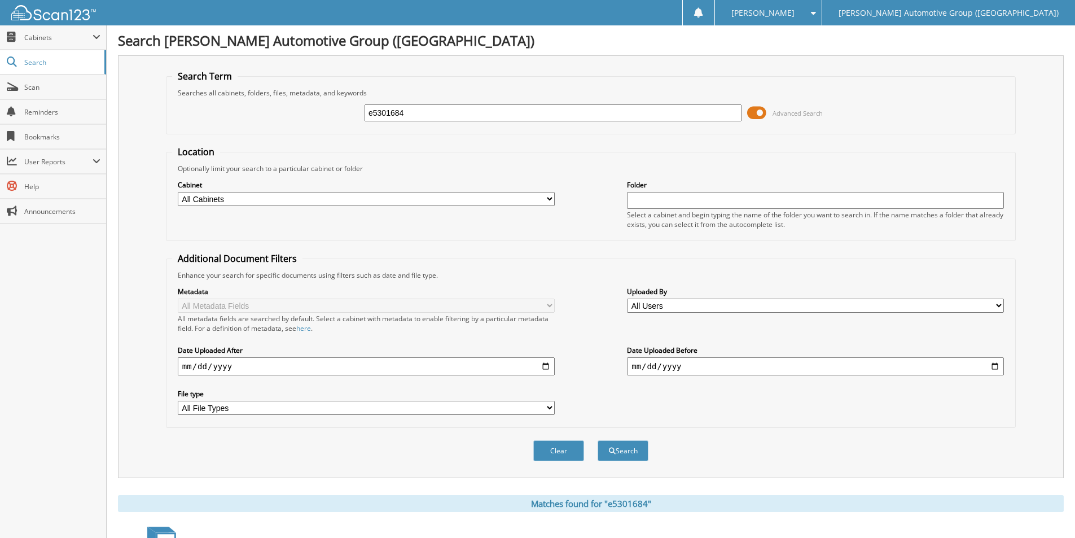 The width and height of the screenshot is (1075, 538). What do you see at coordinates (54, 12) in the screenshot?
I see `img: scan123-logo-white.svg` at bounding box center [54, 12].